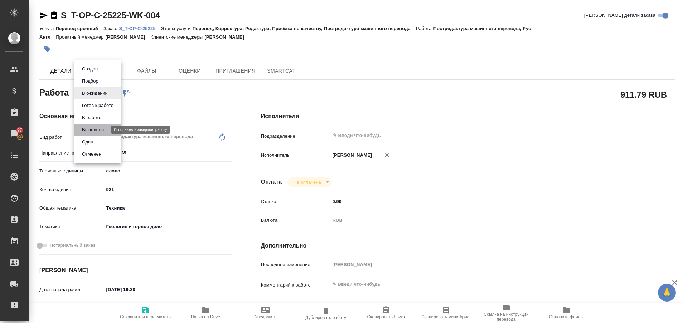 Image resolution: width=683 pixels, height=323 pixels. I want to click on button: Выполнен, so click(93, 130).